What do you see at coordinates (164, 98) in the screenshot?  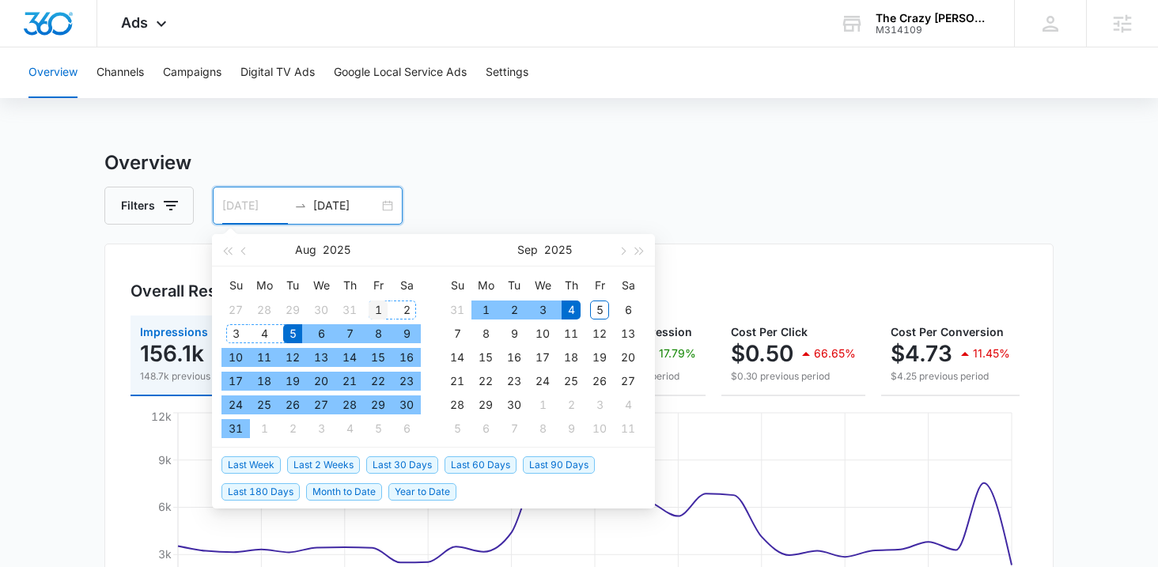 I see `img: tab_keywords_by_traffic_grey.svg` at bounding box center [164, 98].